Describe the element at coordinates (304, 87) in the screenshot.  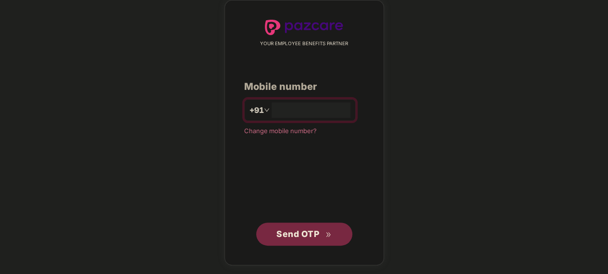
I see `div: Mobile number` at that location.